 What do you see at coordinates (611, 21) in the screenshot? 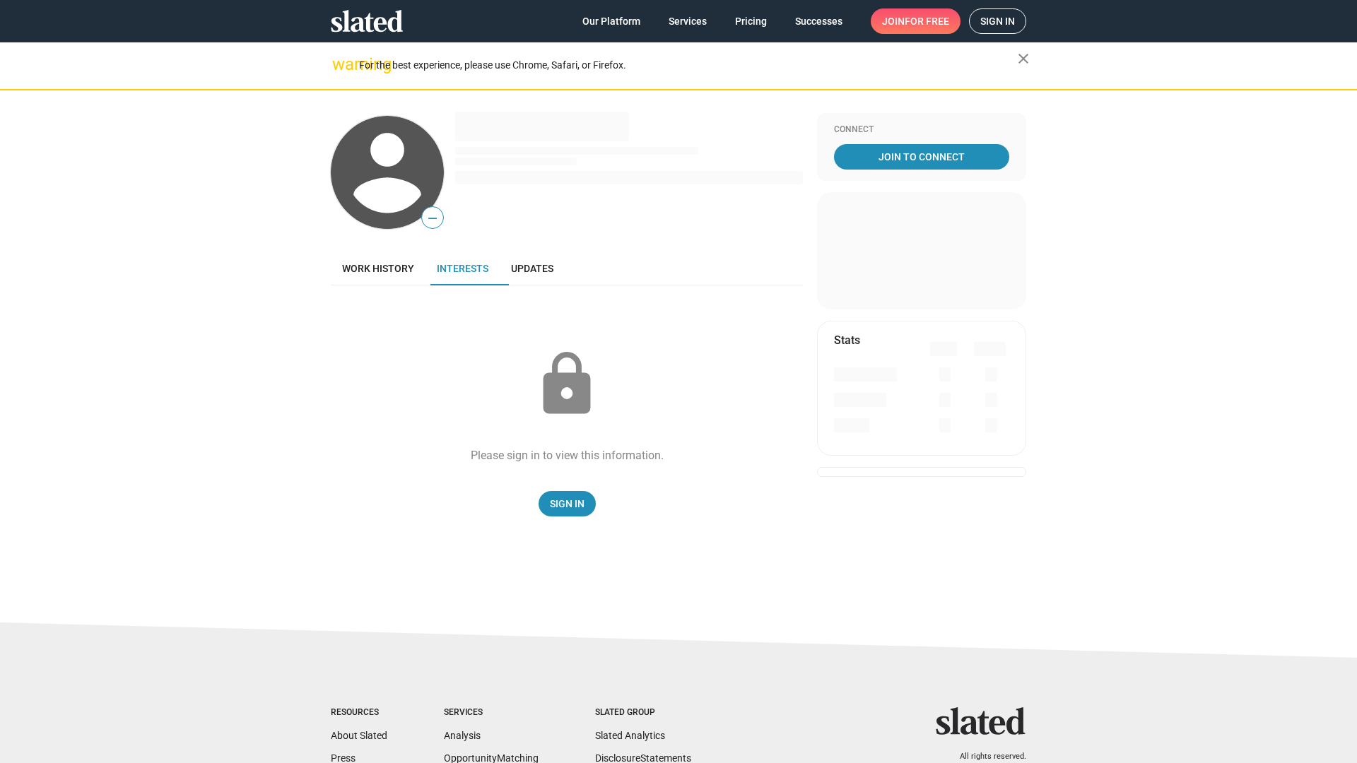
I see `span: Our Platform` at bounding box center [611, 21].